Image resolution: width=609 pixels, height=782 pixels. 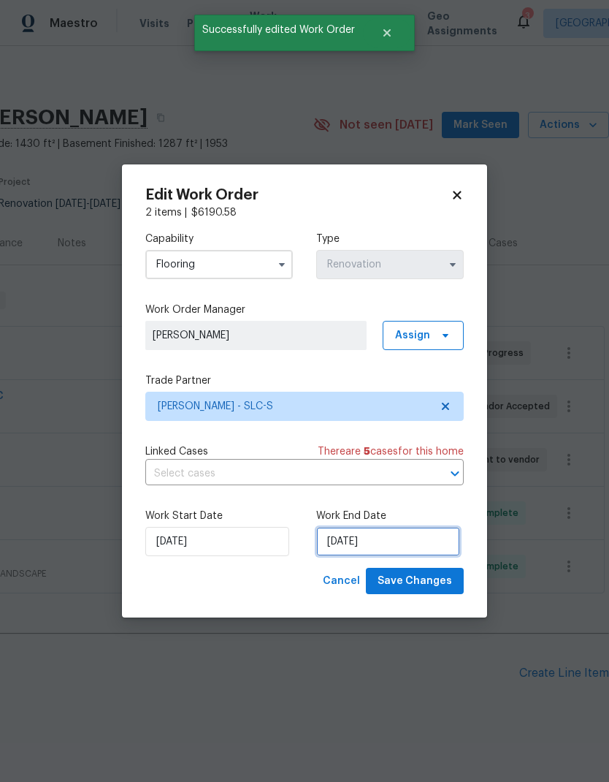 What do you see at coordinates (415, 581) in the screenshot?
I see `span: Save Changes` at bounding box center [415, 581].